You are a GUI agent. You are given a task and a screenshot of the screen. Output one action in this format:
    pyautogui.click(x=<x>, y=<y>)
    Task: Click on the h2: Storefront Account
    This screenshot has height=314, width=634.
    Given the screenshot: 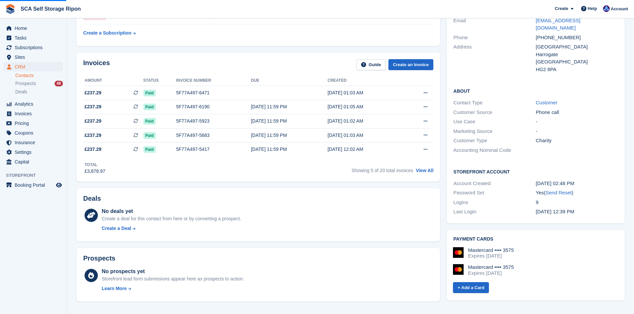 What is the action you would take?
    pyautogui.click(x=535, y=172)
    